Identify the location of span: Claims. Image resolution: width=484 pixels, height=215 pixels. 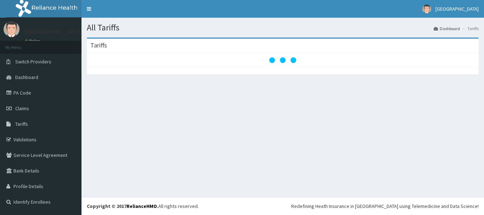
(22, 108).